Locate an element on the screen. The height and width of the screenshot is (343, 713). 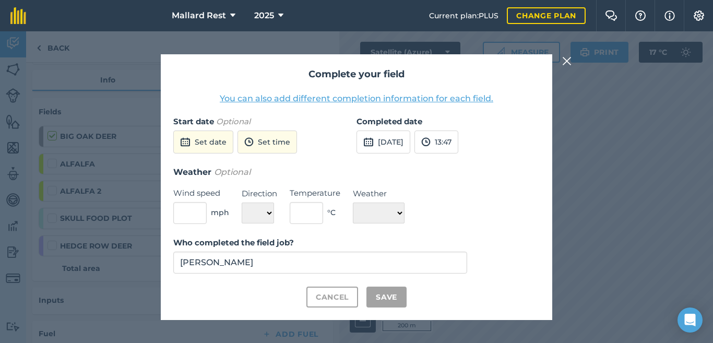
strong: Who completed the field job? is located at coordinates (233, 242).